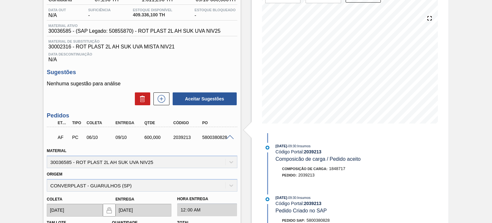  What do you see at coordinates (54, 174) in the screenshot?
I see `label: Origem` at bounding box center [54, 174].